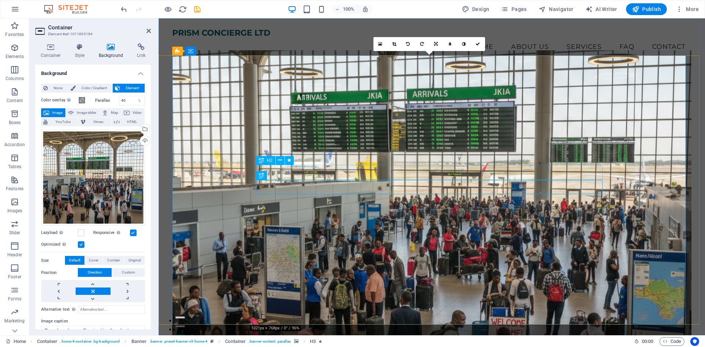  Describe the element at coordinates (134, 260) in the screenshot. I see `span: Original` at that location.